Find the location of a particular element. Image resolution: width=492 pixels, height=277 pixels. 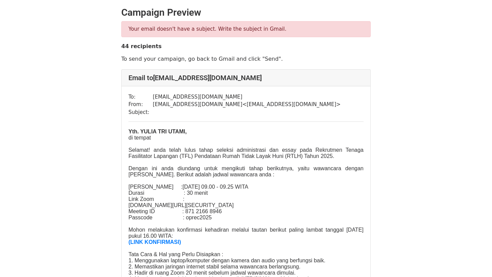

b: Yth. YULIA TRI UTAMI, is located at coordinates (157, 131).